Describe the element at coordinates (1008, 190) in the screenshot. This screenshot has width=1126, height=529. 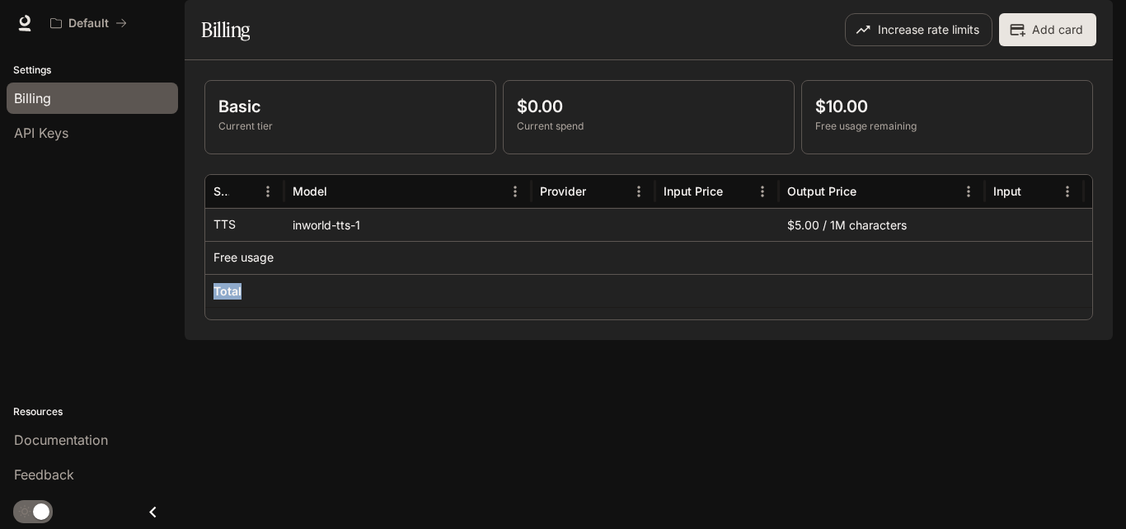
I see `div: Input` at that location.